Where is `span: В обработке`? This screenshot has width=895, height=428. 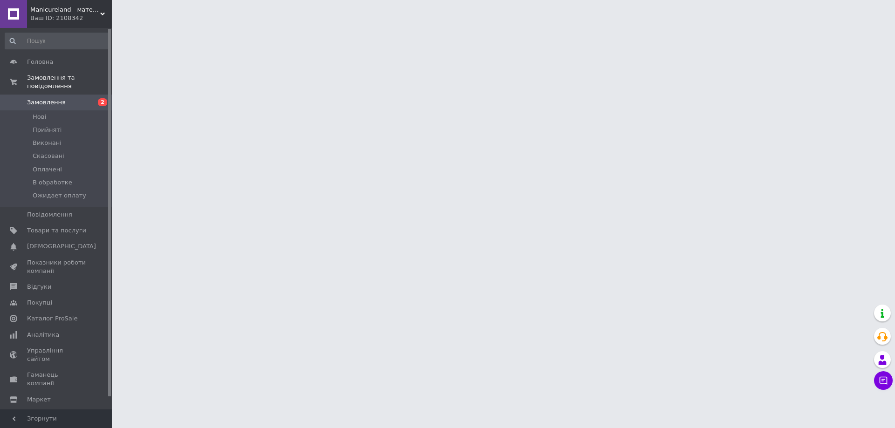 span: В обработке is located at coordinates (52, 183).